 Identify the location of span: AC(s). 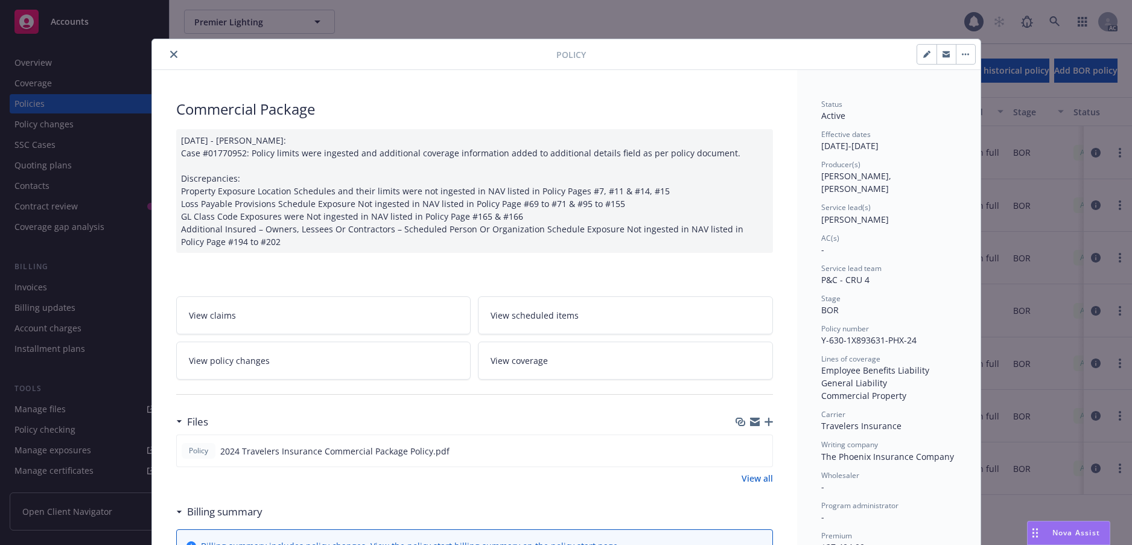
(830, 238).